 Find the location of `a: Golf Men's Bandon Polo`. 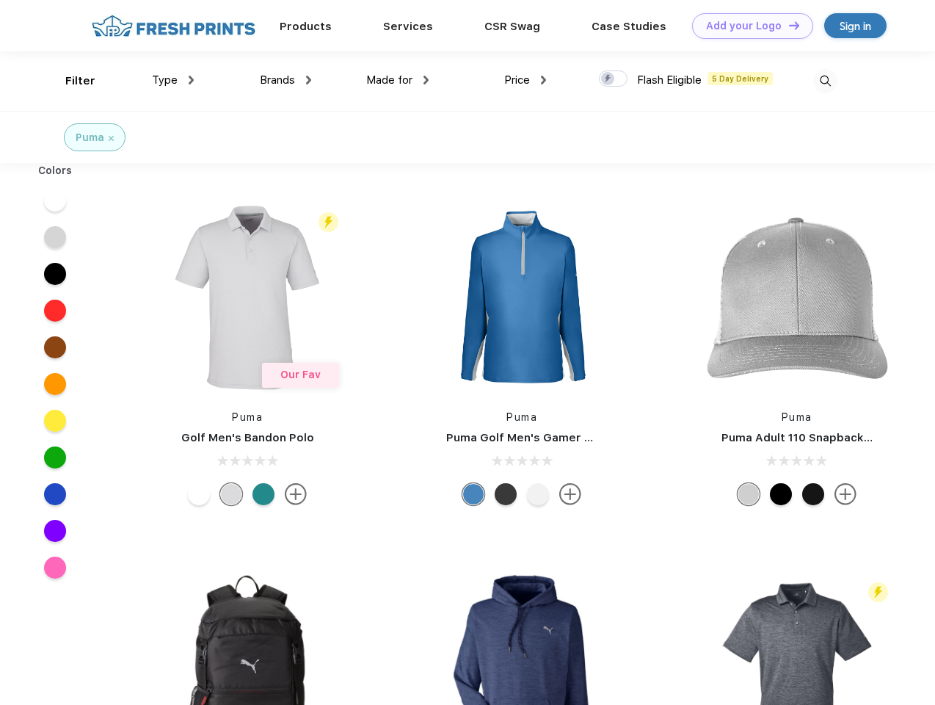

a: Golf Men's Bandon Polo is located at coordinates (247, 438).